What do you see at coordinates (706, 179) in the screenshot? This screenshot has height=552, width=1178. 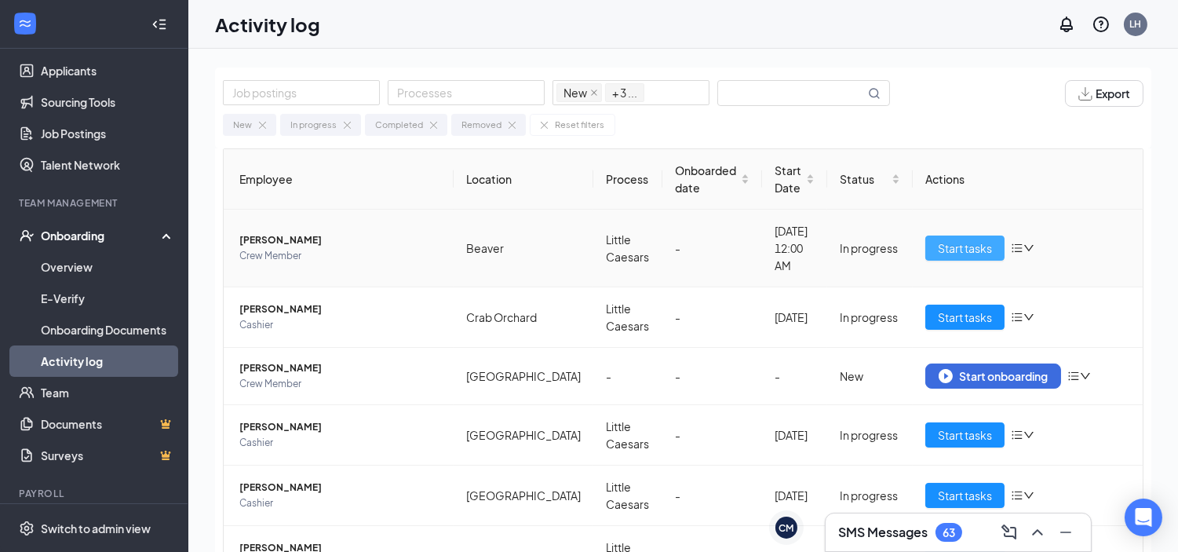 I see `span: Onboarded date` at bounding box center [706, 179].